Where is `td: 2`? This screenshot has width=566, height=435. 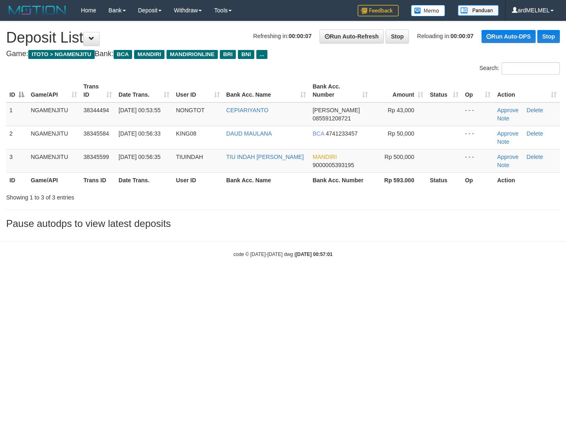 td: 2 is located at coordinates (17, 137).